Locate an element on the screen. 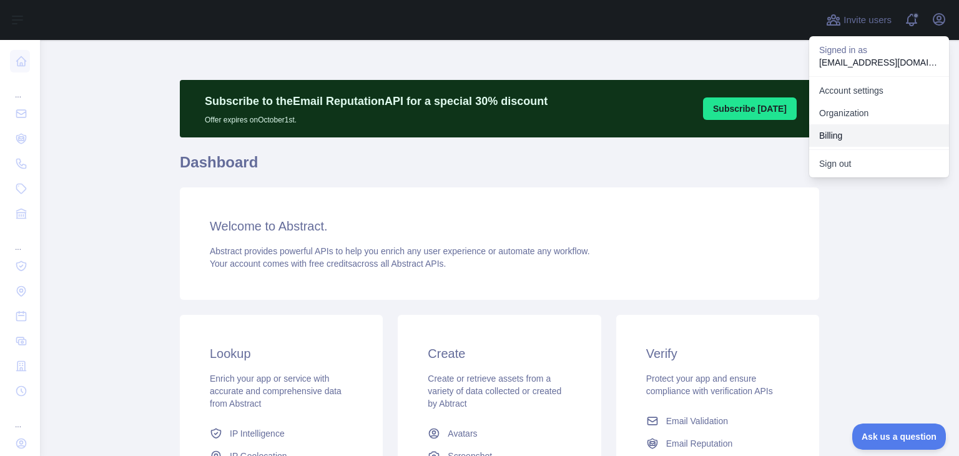  a: Email Validation is located at coordinates (717, 421).